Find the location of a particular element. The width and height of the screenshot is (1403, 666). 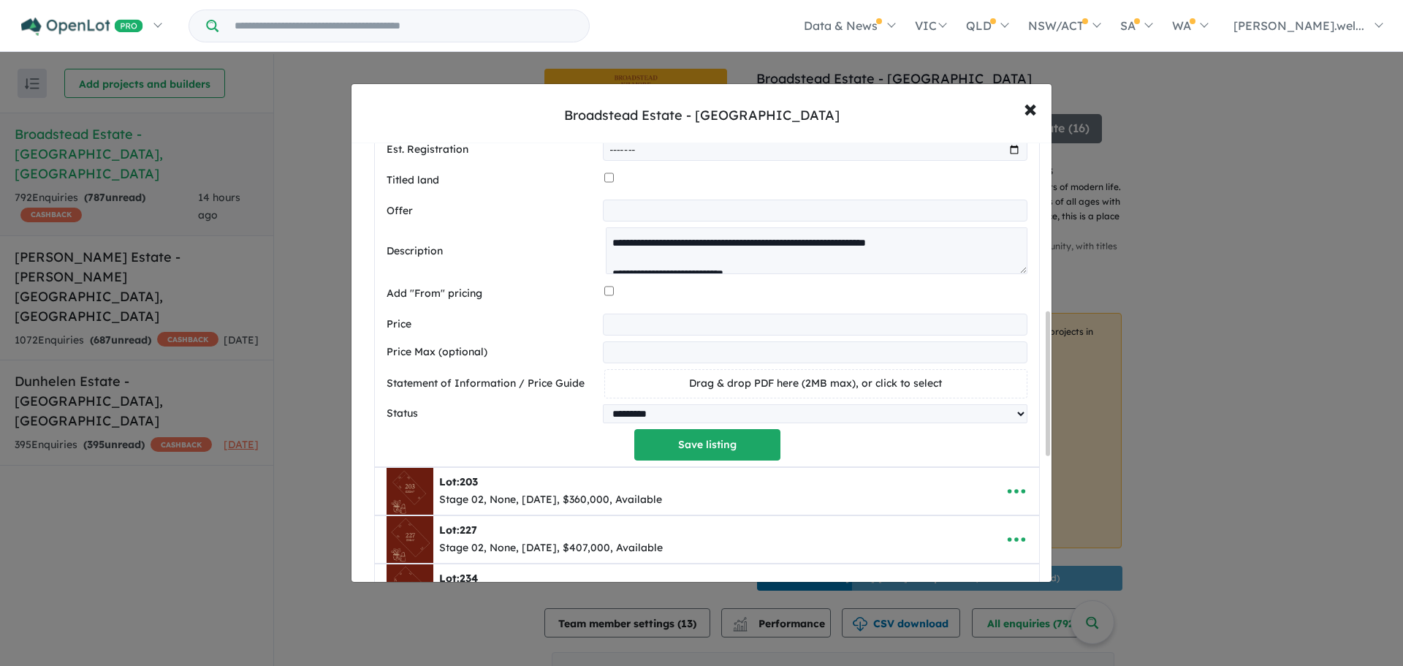

label: Statement of Information / Price Guide is located at coordinates (493, 384).